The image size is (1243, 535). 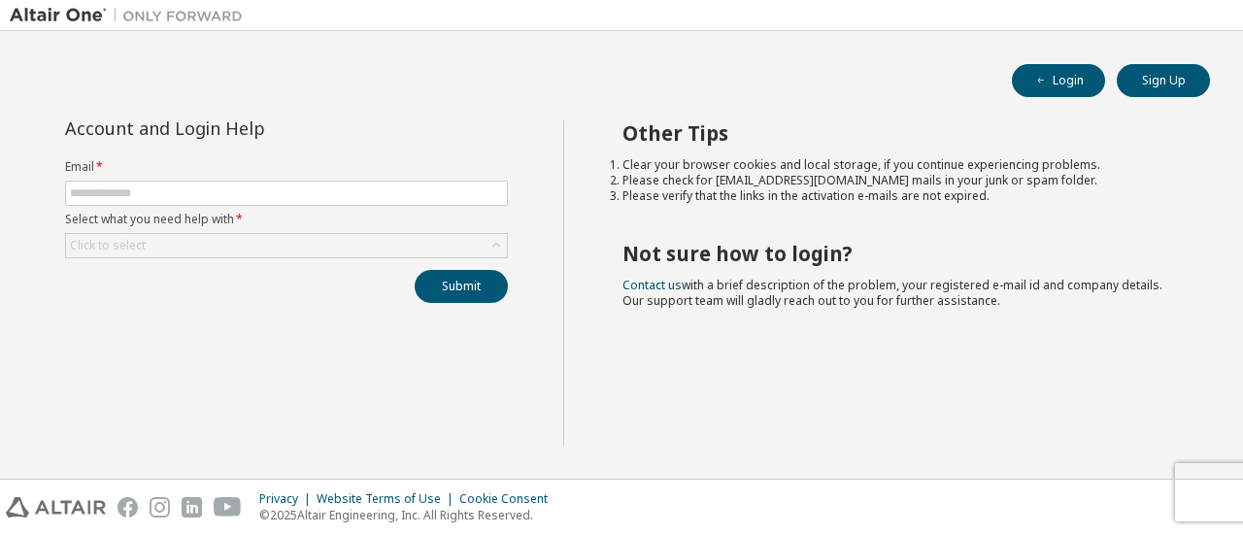 I want to click on div: Cookie Consent, so click(x=509, y=499).